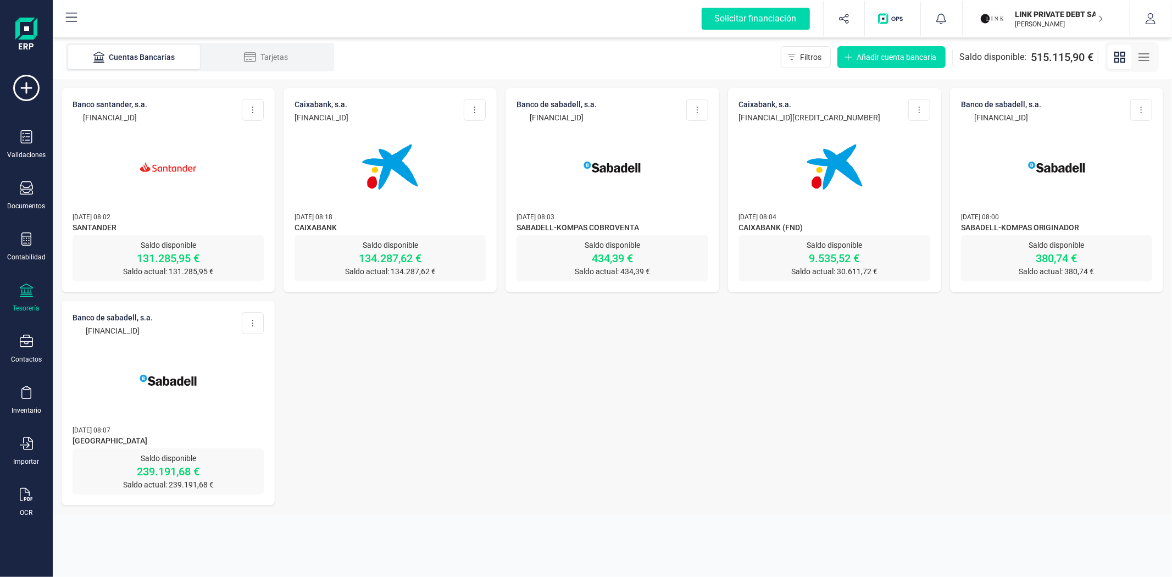 This screenshot has width=1172, height=577. I want to click on div: OCR, so click(26, 513).